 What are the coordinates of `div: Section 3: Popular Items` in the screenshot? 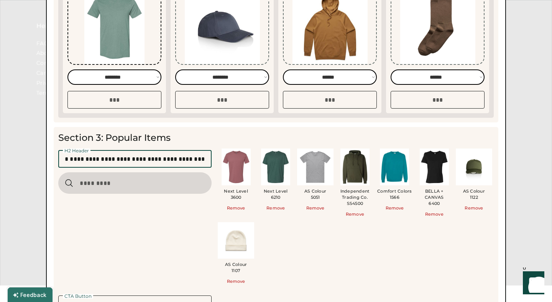 It's located at (114, 138).